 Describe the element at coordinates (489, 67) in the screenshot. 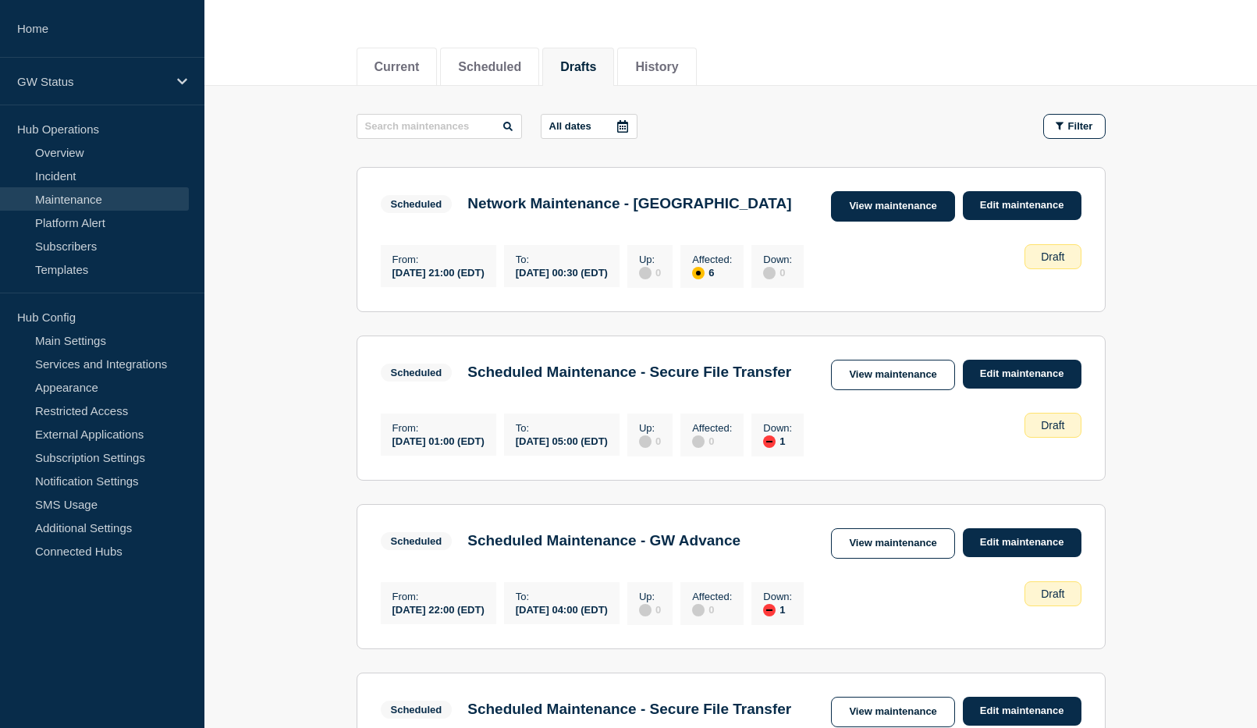

I see `button: Scheduled` at that location.